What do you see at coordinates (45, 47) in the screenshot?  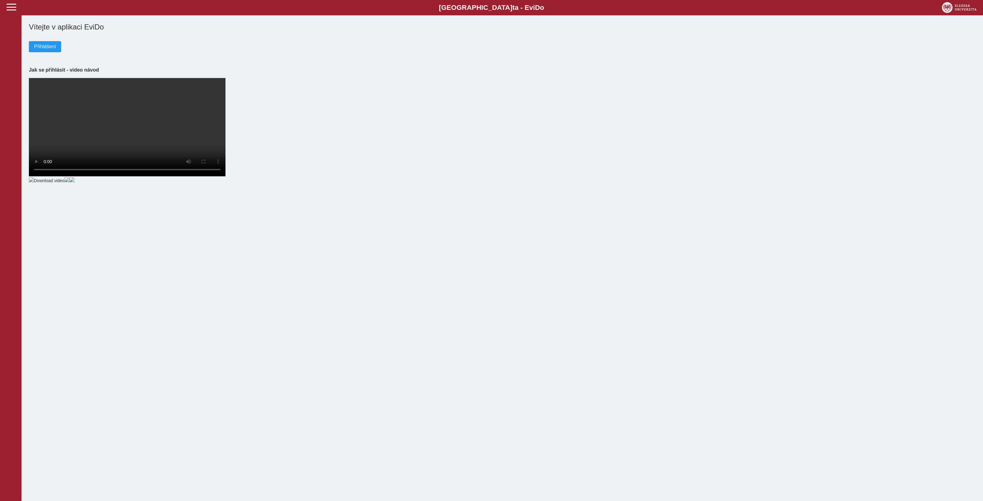 I see `button: Přihlášení` at bounding box center [45, 47].